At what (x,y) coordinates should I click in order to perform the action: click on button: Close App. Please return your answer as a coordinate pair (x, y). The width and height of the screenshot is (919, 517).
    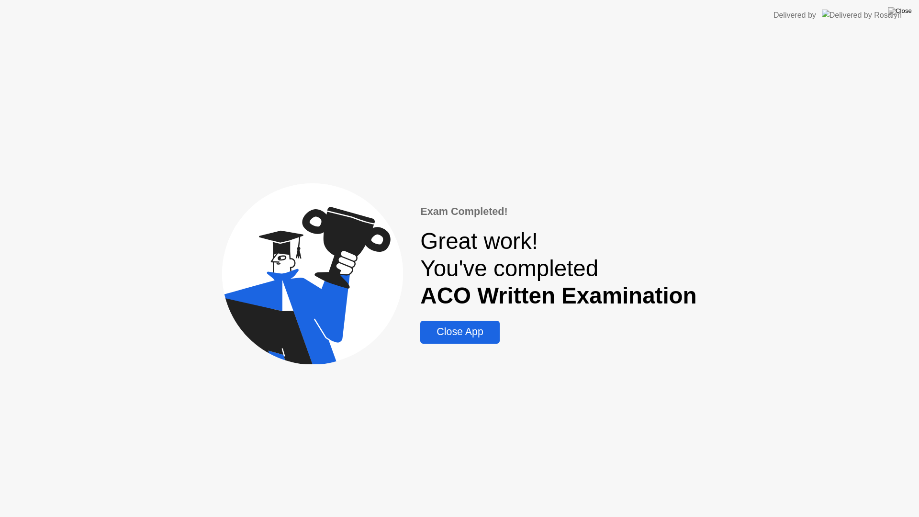
    Looking at the image, I should click on (460, 332).